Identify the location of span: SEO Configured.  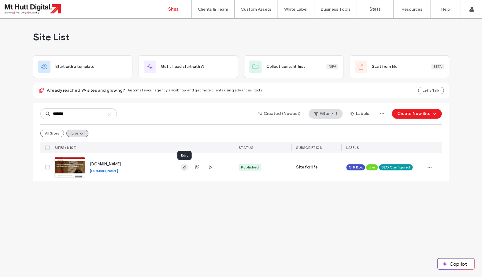
(395, 167).